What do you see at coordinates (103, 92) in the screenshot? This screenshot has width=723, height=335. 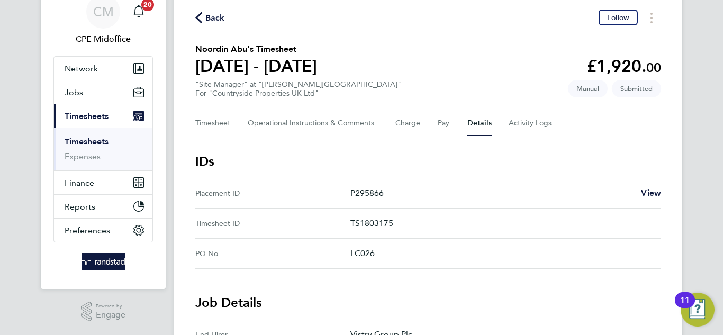 I see `button: Jobs` at bounding box center [103, 92].